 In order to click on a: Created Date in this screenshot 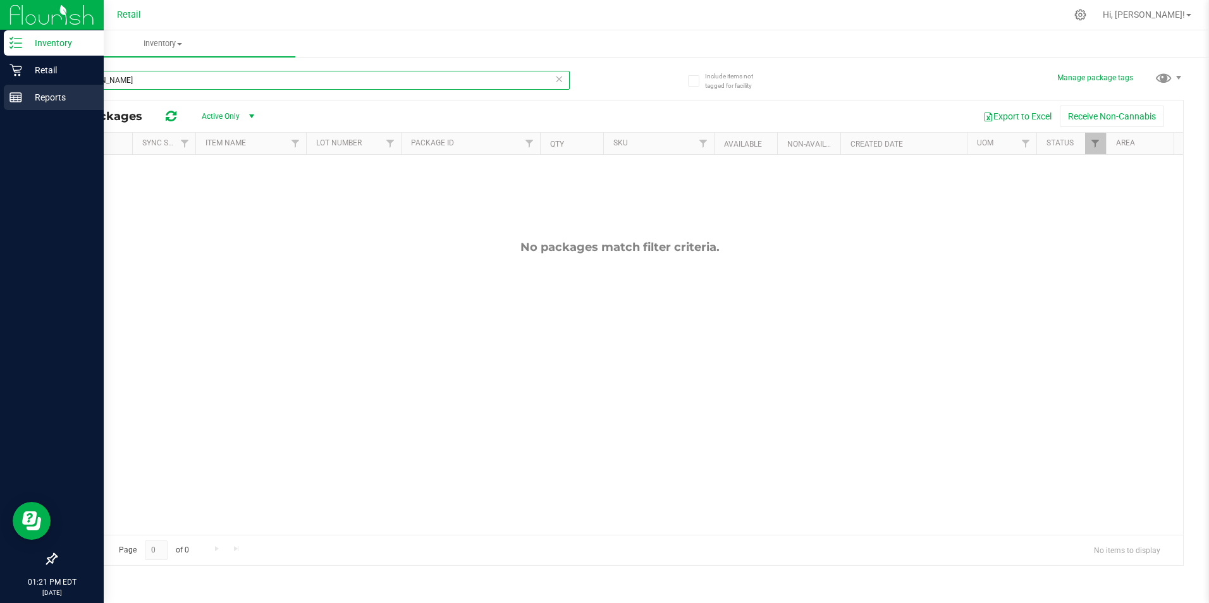, I will do `click(876, 144)`.